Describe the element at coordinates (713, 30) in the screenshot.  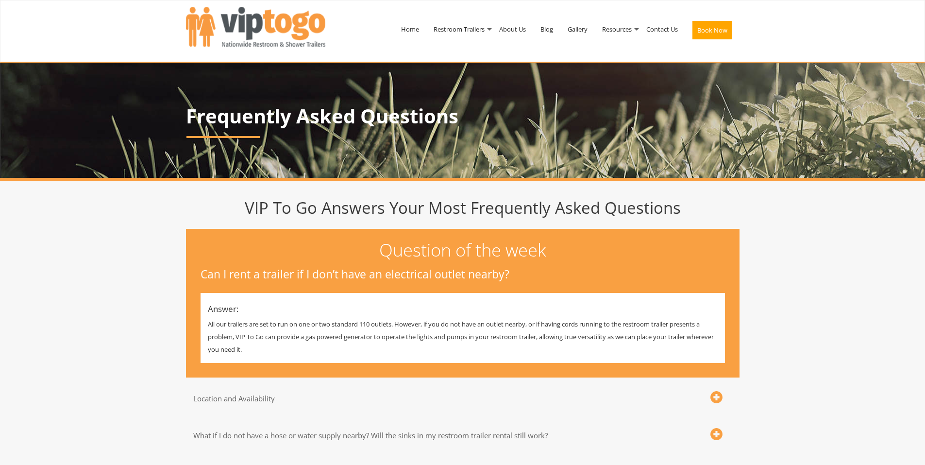
I see `button: Book Now` at that location.